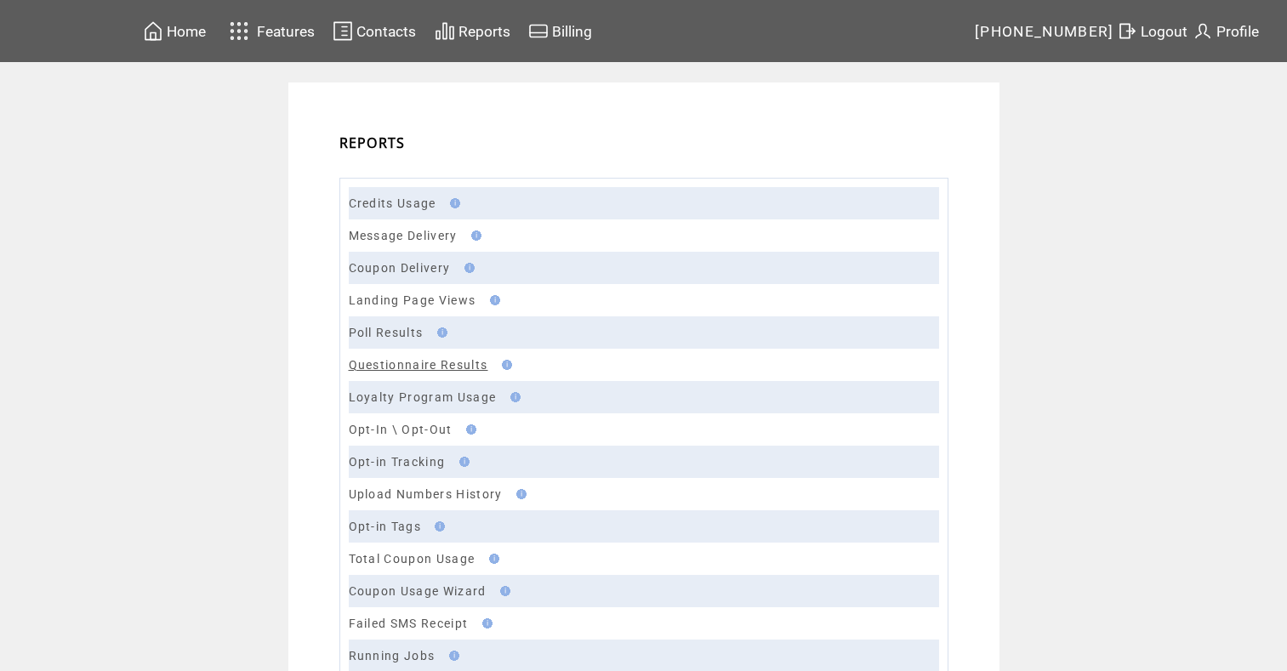 This screenshot has height=671, width=1287. What do you see at coordinates (571, 31) in the screenshot?
I see `span: Billing` at bounding box center [571, 31].